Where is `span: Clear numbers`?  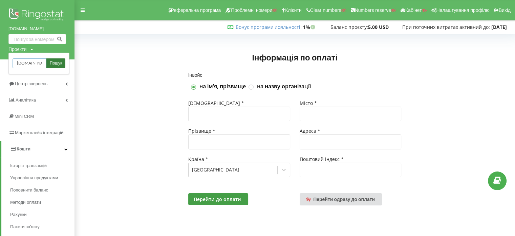
span: Clear numbers is located at coordinates (326, 10).